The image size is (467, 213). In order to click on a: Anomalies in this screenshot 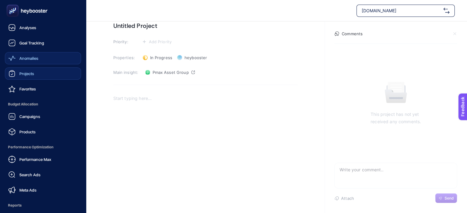, I will do `click(43, 58)`.